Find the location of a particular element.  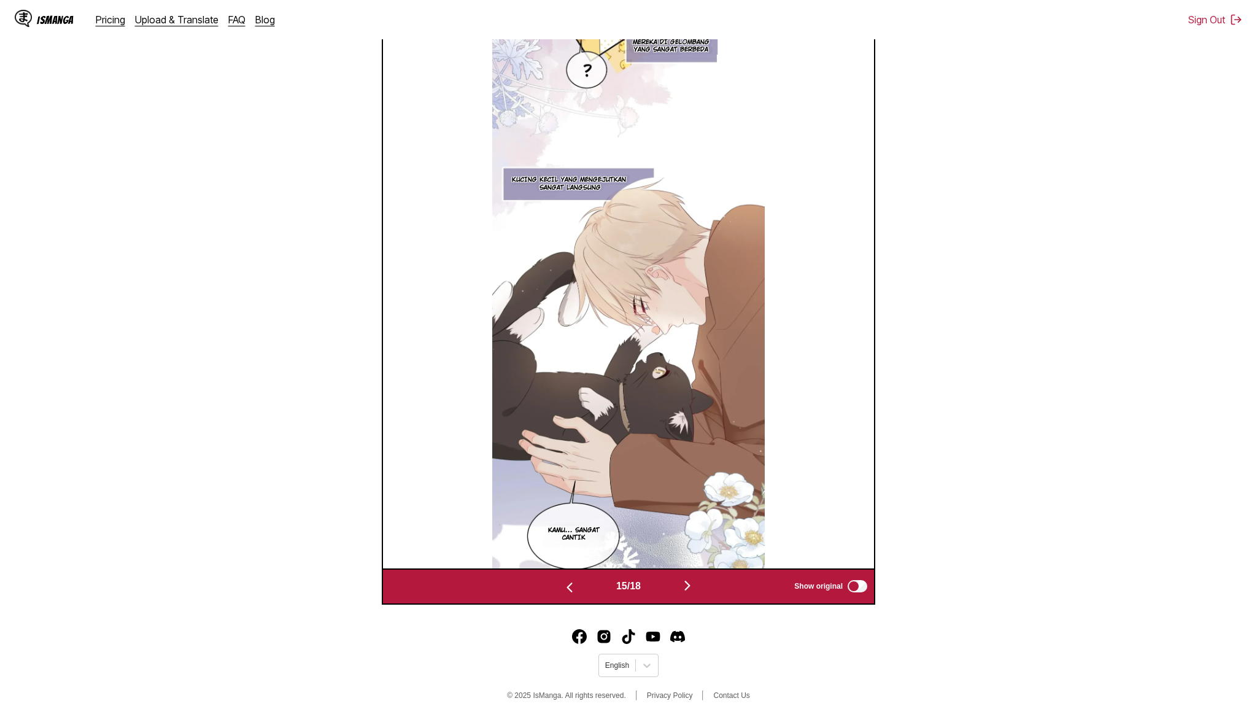

img: IsManga Facebook is located at coordinates (579, 636).